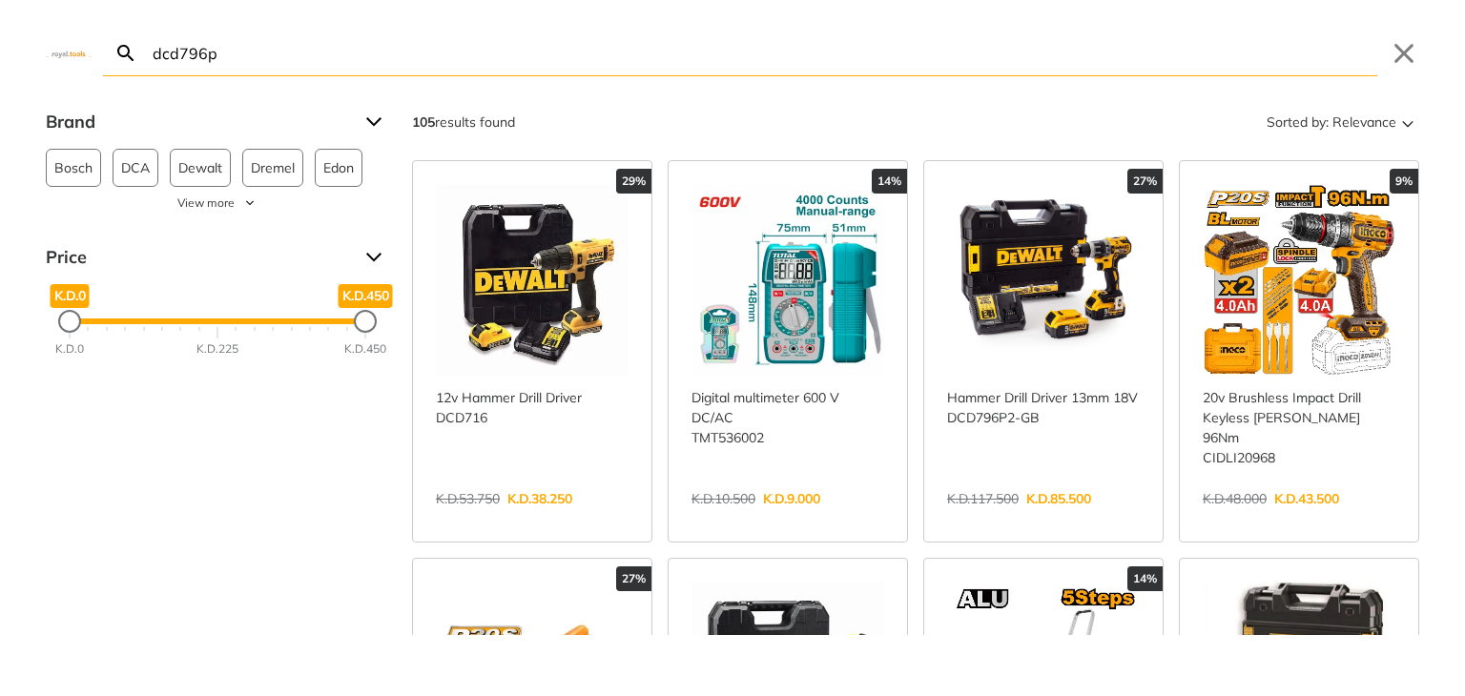  What do you see at coordinates (73, 168) in the screenshot?
I see `span: Bosch` at bounding box center [73, 168].